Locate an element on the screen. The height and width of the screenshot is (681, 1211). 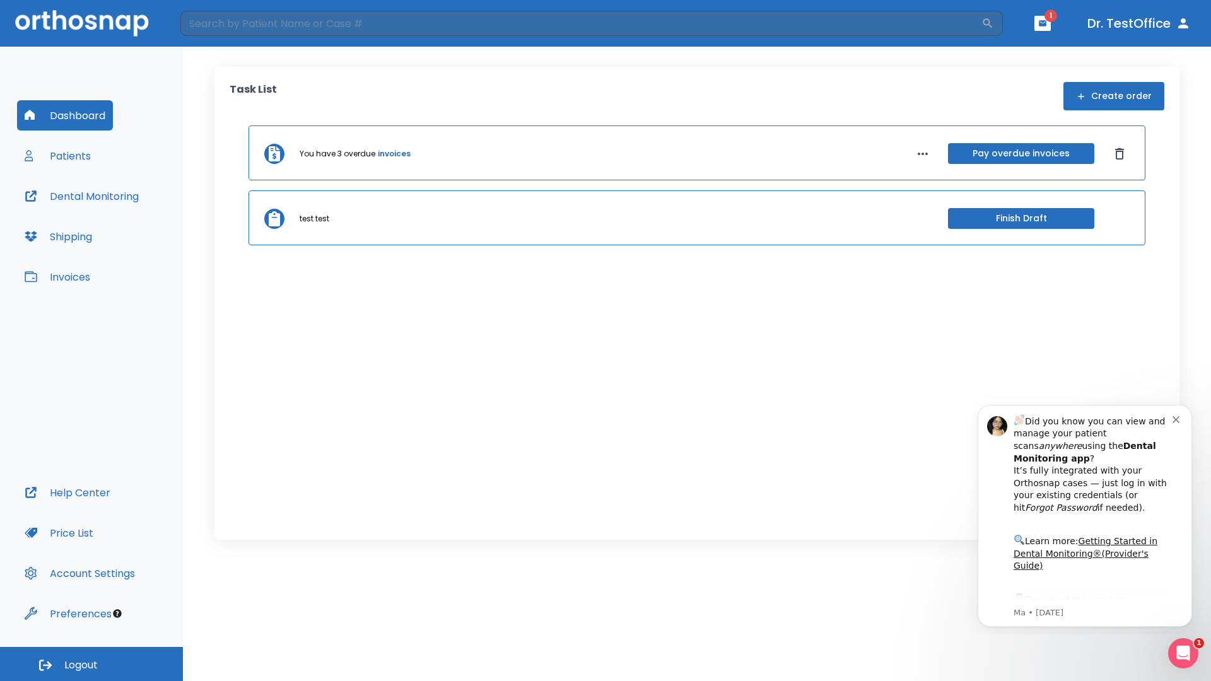
i: Forgot Password is located at coordinates (102, 114).